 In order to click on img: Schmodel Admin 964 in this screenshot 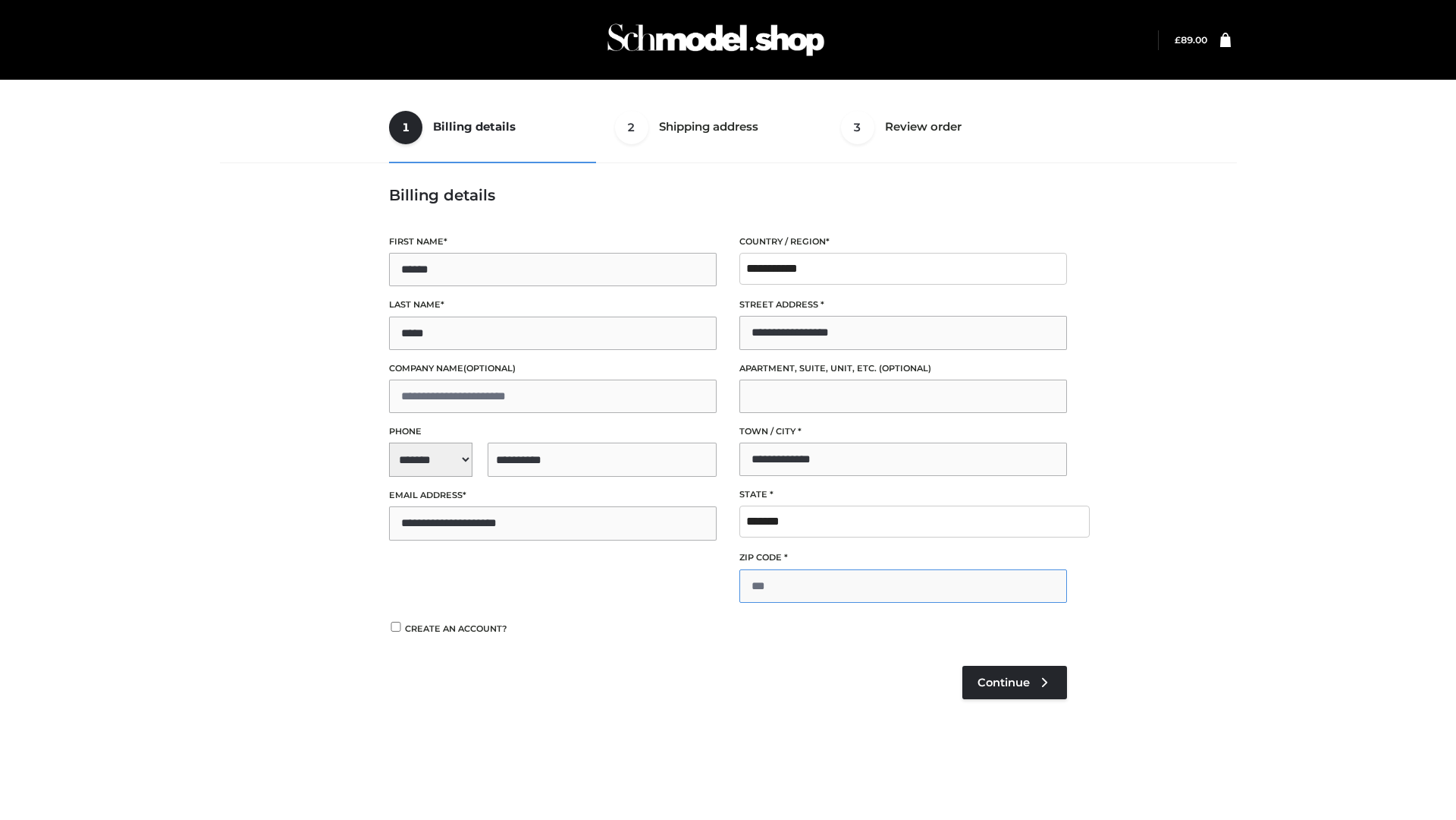, I will do `click(716, 39)`.